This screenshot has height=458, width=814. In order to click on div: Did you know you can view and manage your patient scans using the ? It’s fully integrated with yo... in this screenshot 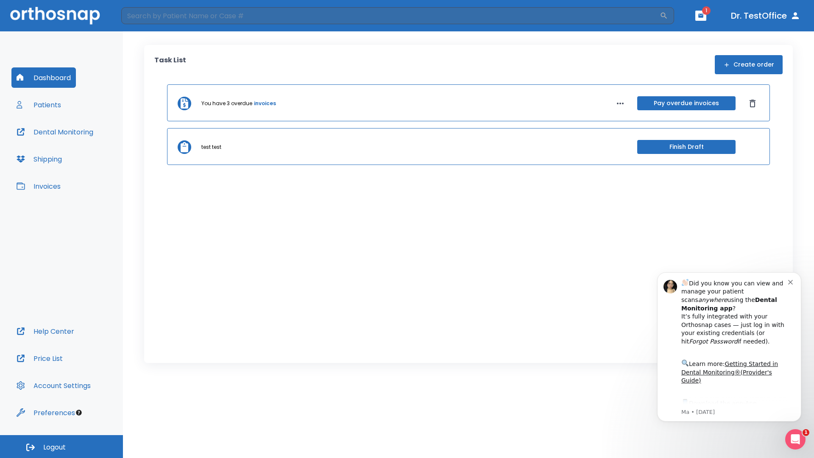, I will do `click(90, 56)`.